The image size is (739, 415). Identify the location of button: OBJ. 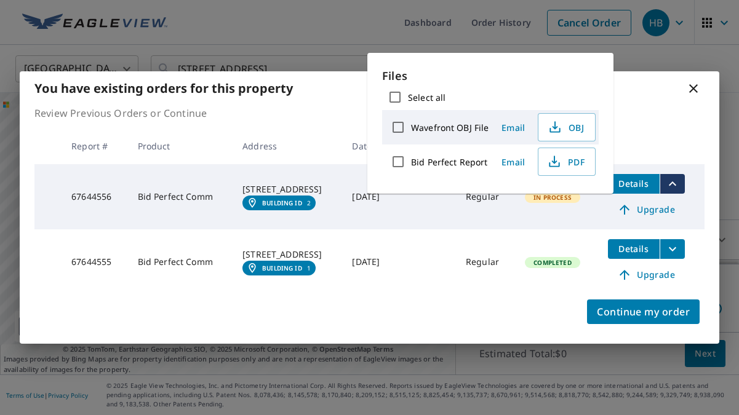
(566, 127).